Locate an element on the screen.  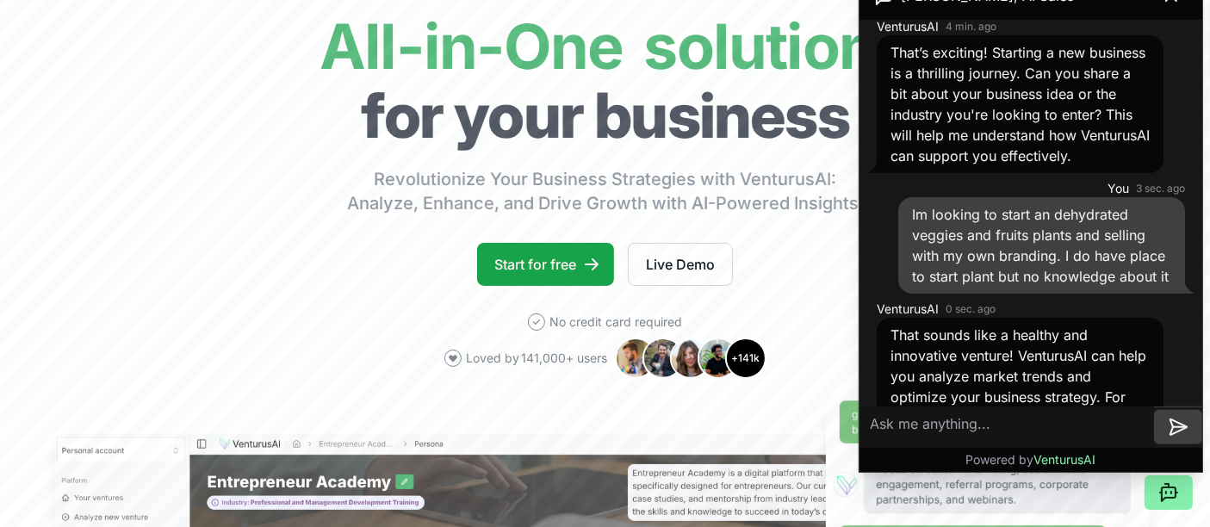
img: Avatar 4 is located at coordinates (718, 358).